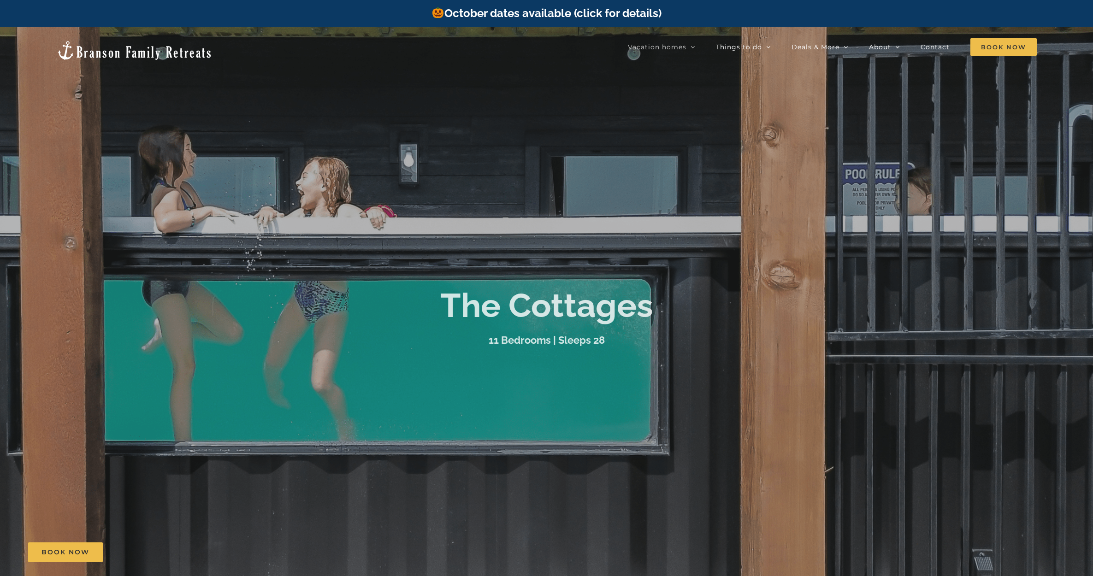 Image resolution: width=1093 pixels, height=576 pixels. Describe the element at coordinates (547, 340) in the screenshot. I see `h3: 11 Bedrooms | Sleeps 28` at that location.